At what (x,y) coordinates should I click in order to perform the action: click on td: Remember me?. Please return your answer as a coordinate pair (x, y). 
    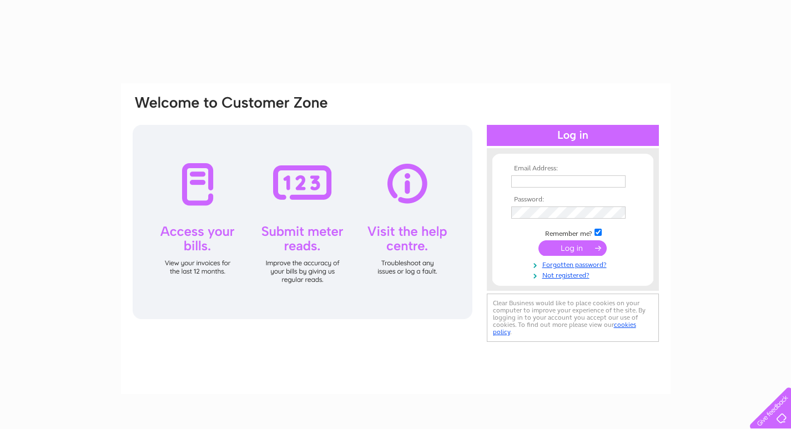
    Looking at the image, I should click on (573, 232).